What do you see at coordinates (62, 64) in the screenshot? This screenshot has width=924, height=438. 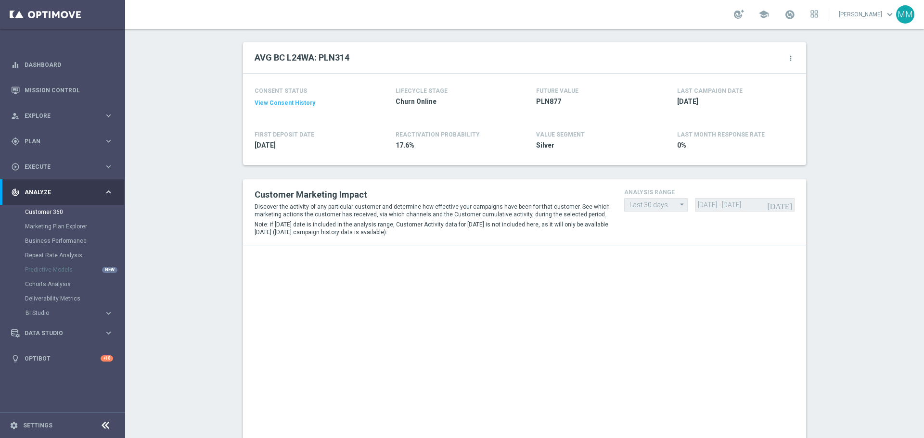 I see `div: Dashboard` at bounding box center [62, 64].